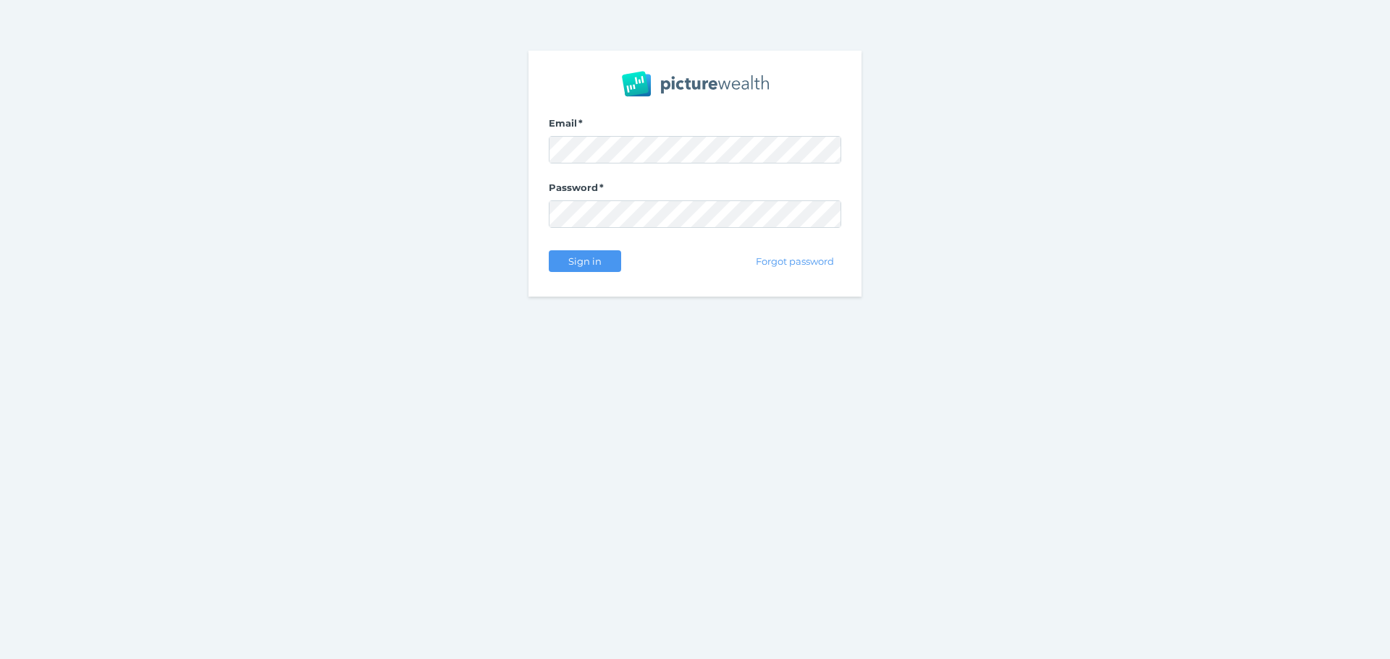 This screenshot has width=1390, height=659. What do you see at coordinates (585, 261) in the screenshot?
I see `button: Sign in` at bounding box center [585, 261].